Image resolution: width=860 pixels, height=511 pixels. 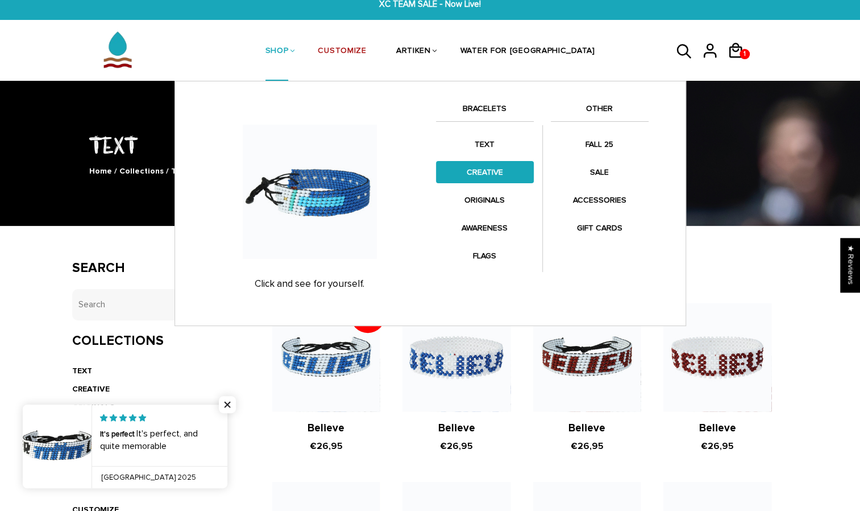 What do you see at coordinates (342, 52) in the screenshot?
I see `a: CUSTOMIZE` at bounding box center [342, 52].